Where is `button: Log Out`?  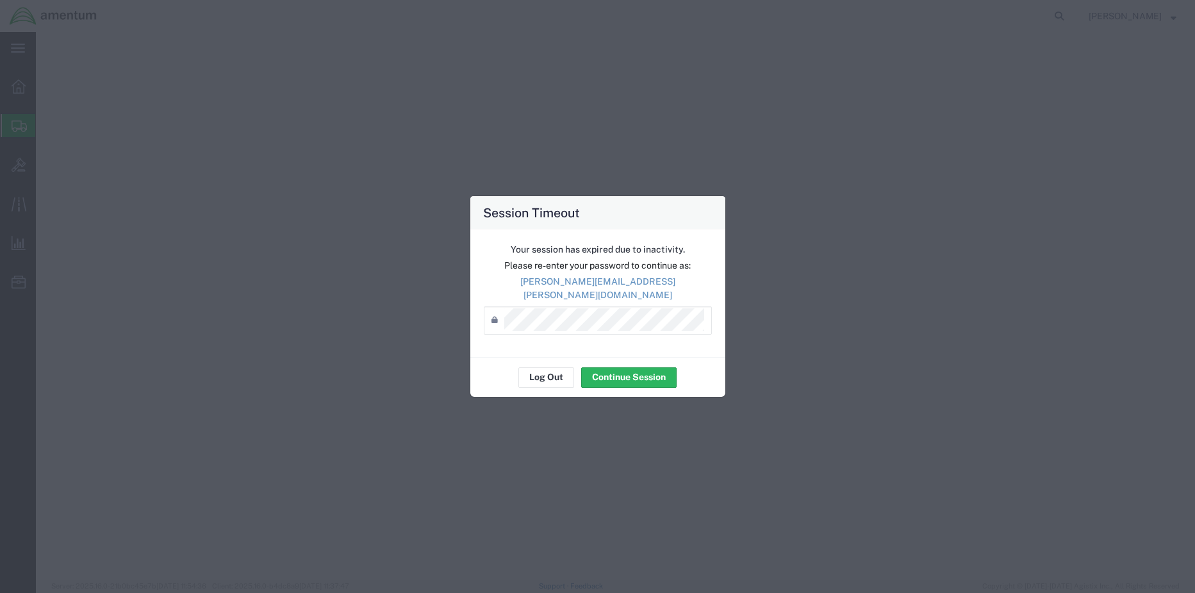 button: Log Out is located at coordinates (546, 377).